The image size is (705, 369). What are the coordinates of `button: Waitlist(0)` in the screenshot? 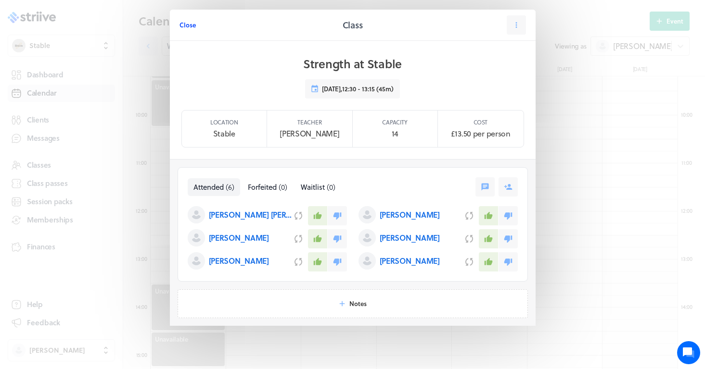 It's located at (318, 187).